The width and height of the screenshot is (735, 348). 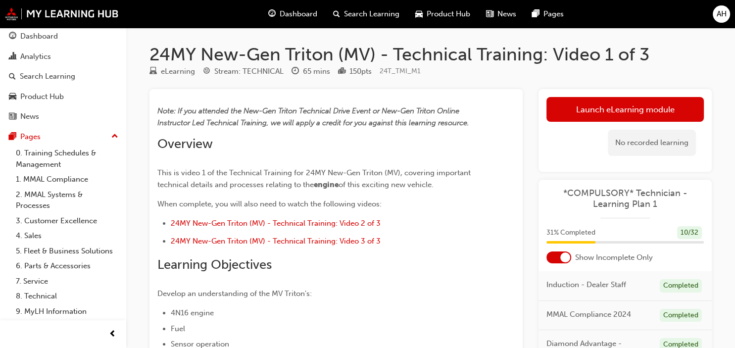 I want to click on span: *COMPULSORY* Technician - Learning Plan 1, so click(x=625, y=198).